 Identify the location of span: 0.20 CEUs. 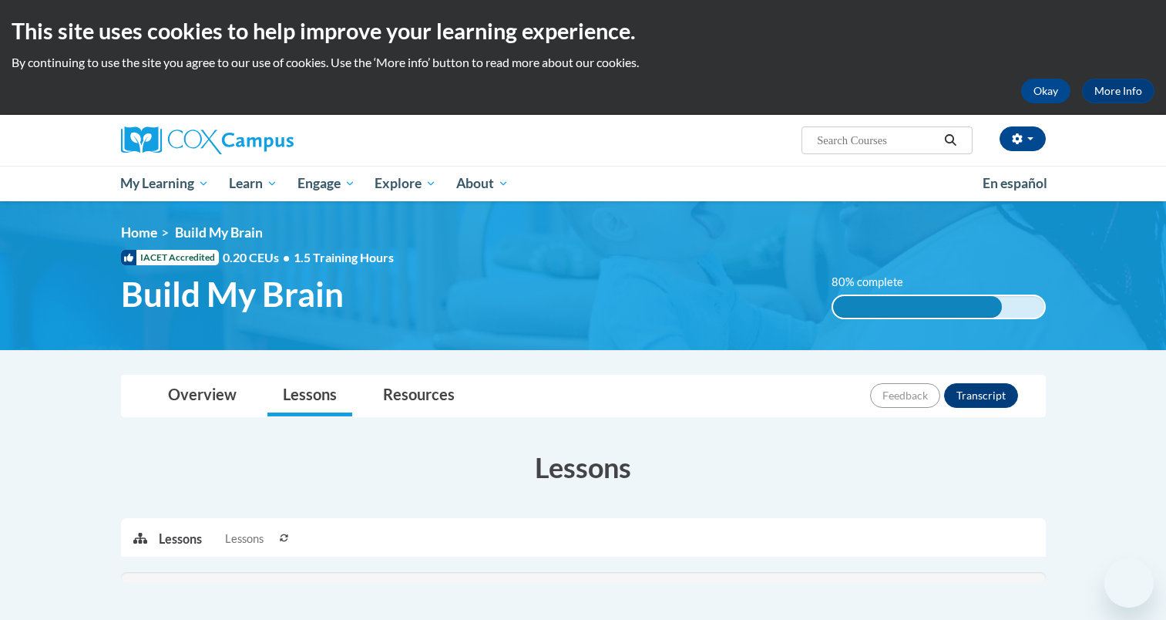
(258, 257).